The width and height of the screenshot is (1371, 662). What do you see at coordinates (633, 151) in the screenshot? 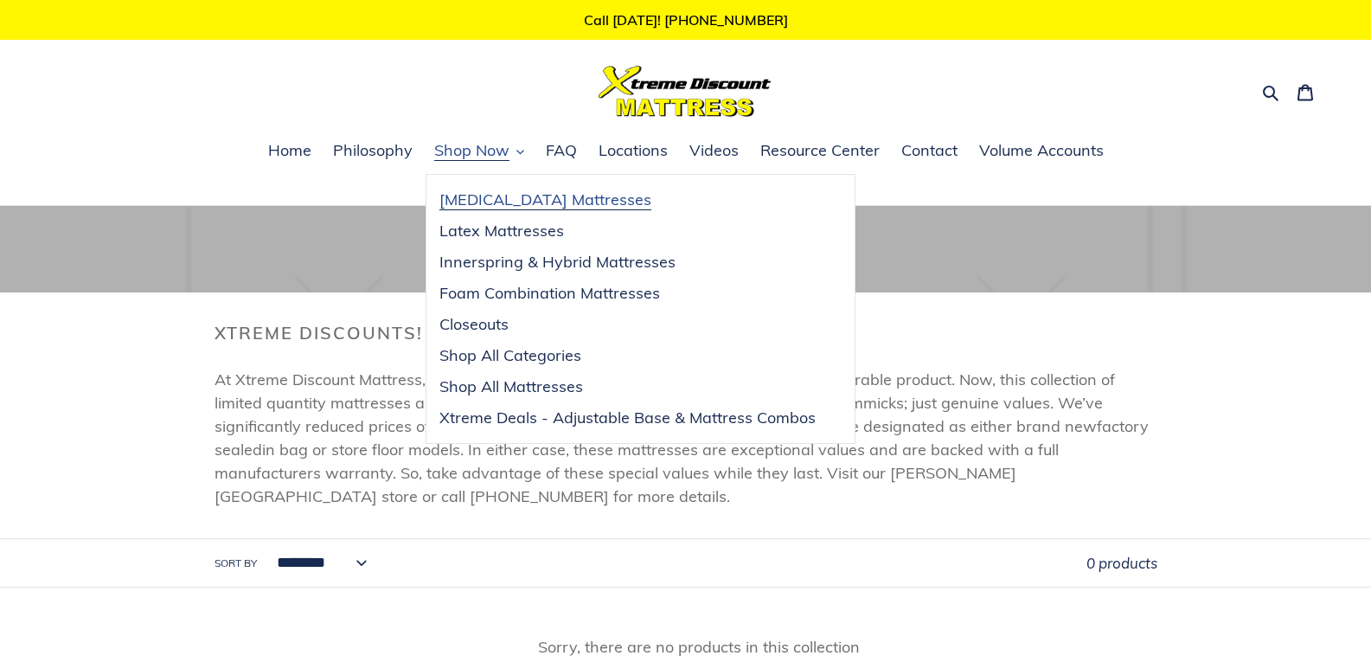
I see `a: Locations` at bounding box center [633, 151].